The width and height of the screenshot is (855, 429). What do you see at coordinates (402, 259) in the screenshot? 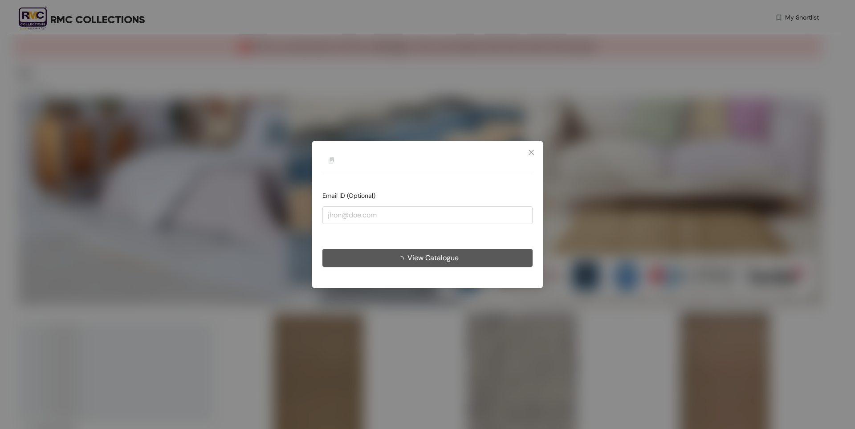
I see `span: loading` at bounding box center [402, 259].